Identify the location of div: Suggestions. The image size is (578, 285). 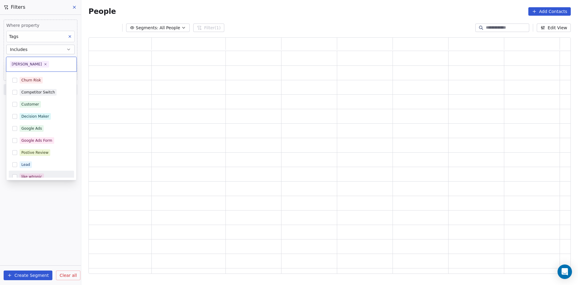
(41, 158).